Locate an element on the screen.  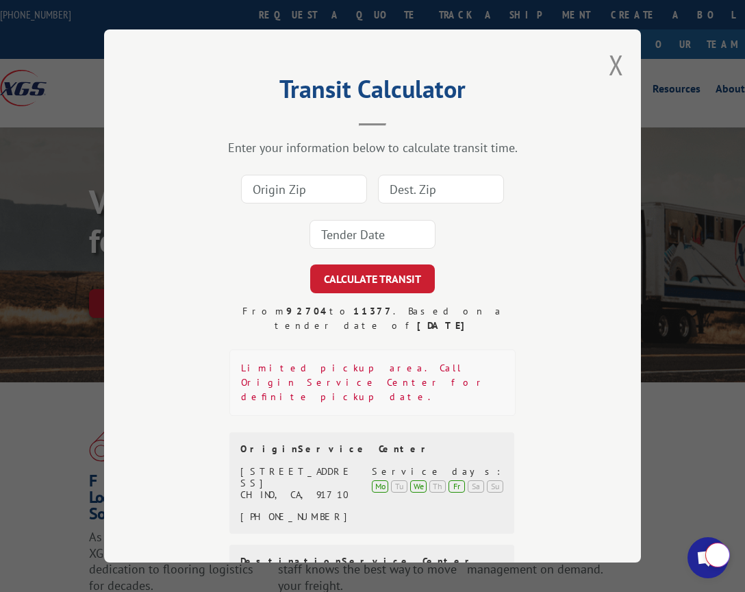
button: Close modal is located at coordinates (616, 64).